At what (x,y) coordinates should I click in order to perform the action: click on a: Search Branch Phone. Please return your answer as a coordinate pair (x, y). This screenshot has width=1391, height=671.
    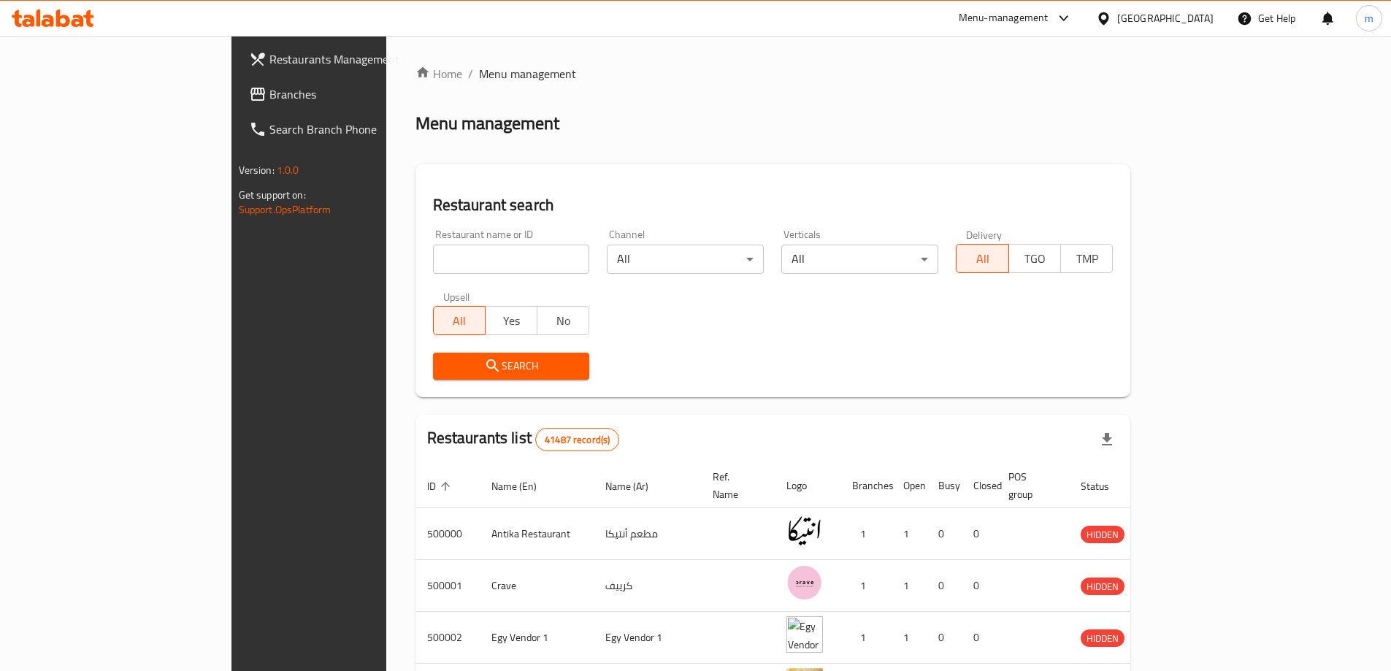
    Looking at the image, I should click on (350, 129).